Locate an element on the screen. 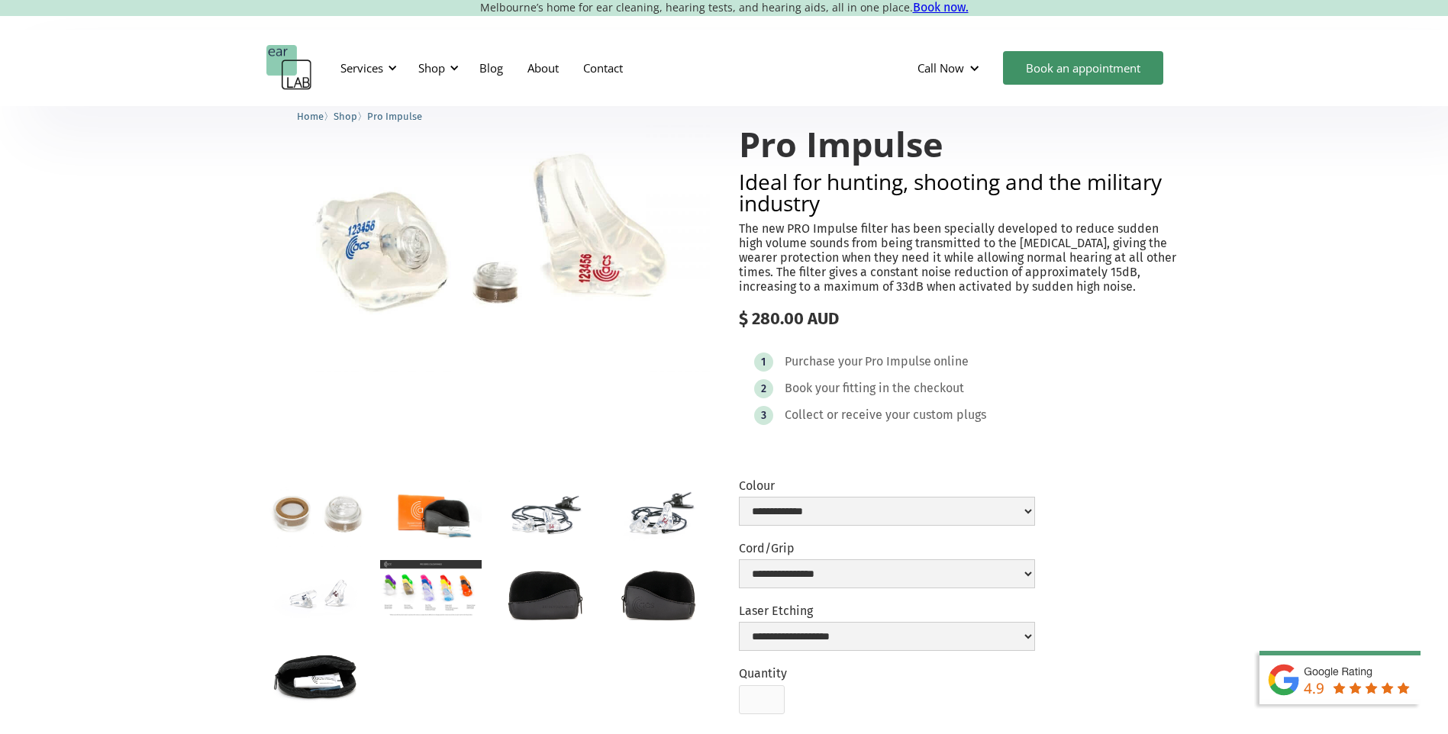  a: Contact is located at coordinates (603, 68).